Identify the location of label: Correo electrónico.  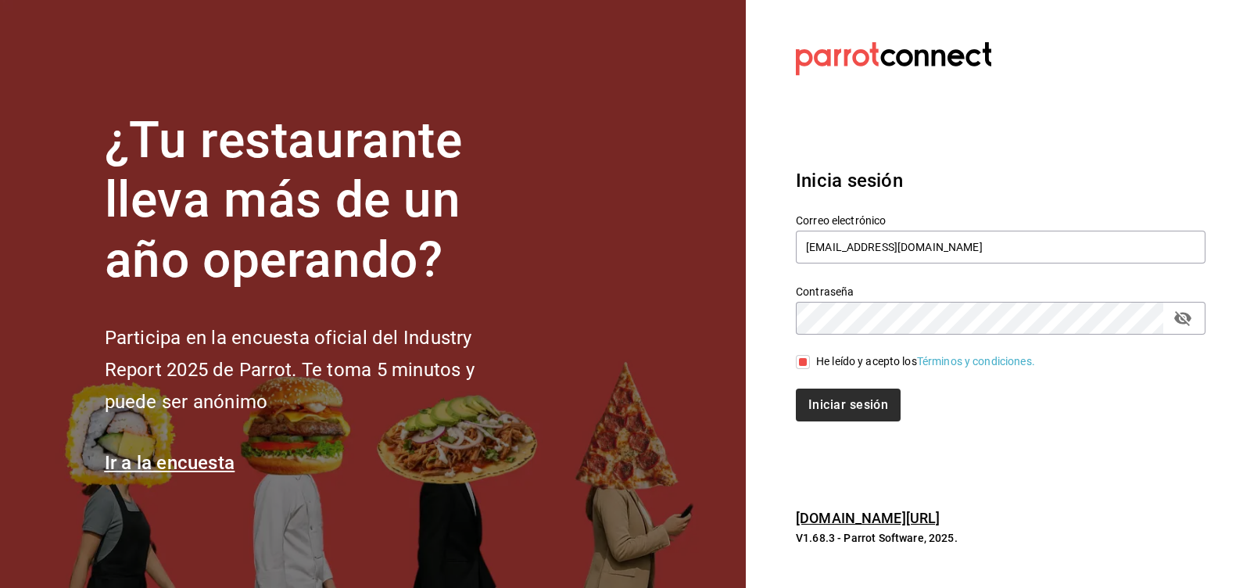
(1001, 220).